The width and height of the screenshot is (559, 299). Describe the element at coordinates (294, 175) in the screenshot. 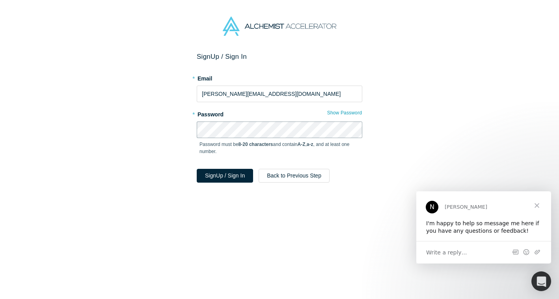

I see `button: Back to Previous Step` at that location.